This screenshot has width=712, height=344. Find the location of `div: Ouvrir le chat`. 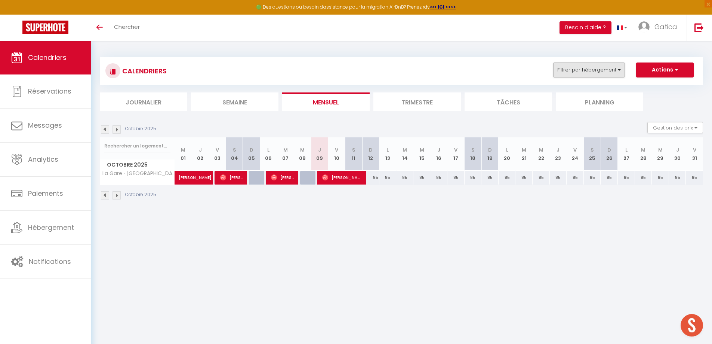

div: Ouvrir le chat is located at coordinates (692, 325).